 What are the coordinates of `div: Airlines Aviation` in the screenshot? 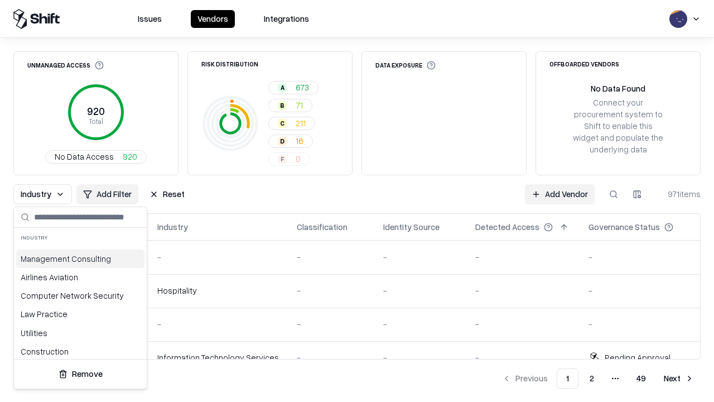 It's located at (80, 277).